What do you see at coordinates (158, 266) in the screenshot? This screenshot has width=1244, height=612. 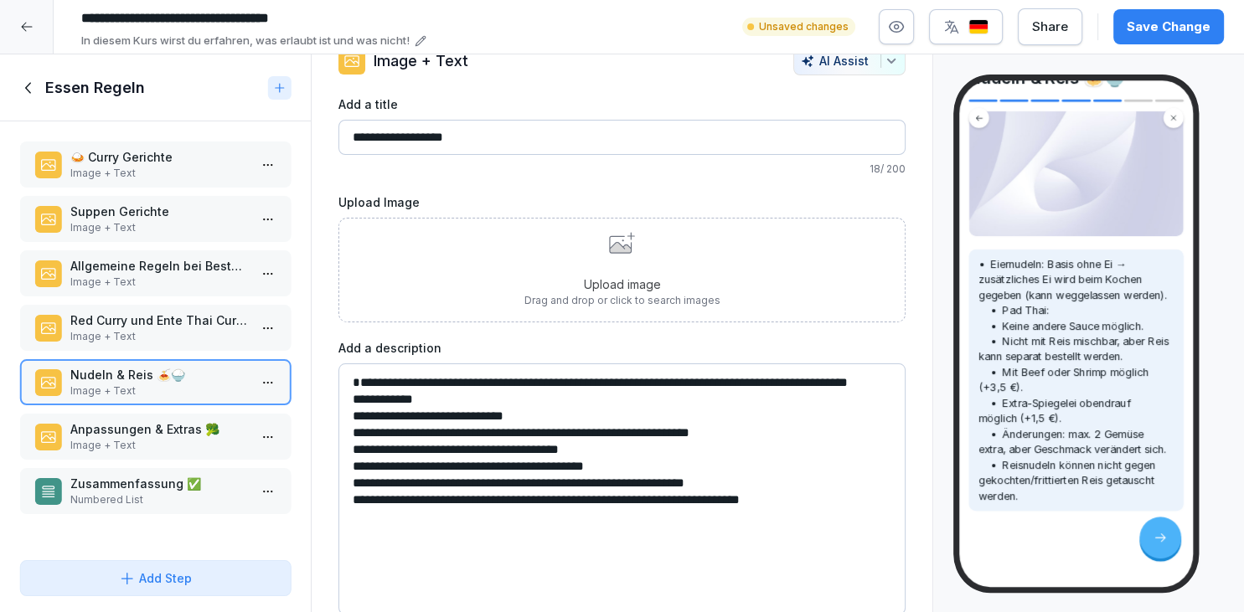 I see `p: Allgemeine Regeln bei Bestellungen🍜` at bounding box center [158, 266].